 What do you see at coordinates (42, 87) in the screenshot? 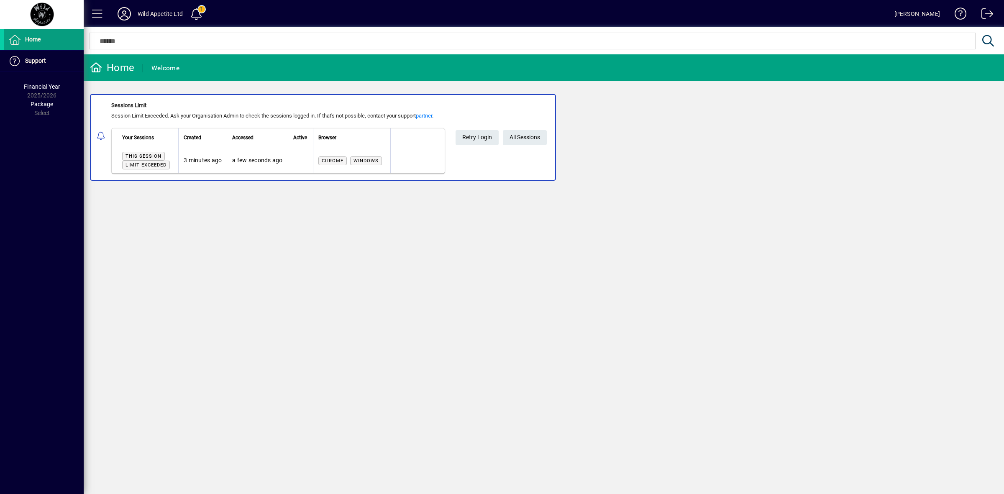
I see `span: Financial Year` at bounding box center [42, 87].